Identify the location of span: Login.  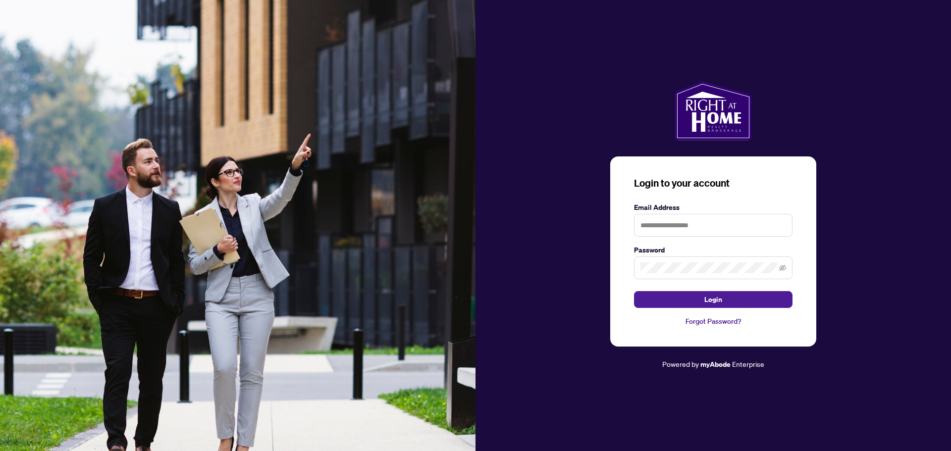
(713, 300).